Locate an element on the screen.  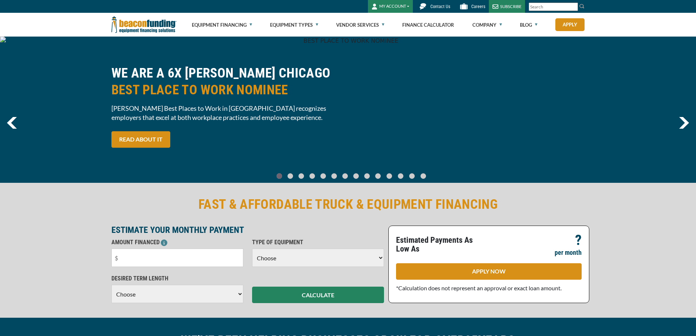
a: Go To Slide 0 is located at coordinates (279, 176).